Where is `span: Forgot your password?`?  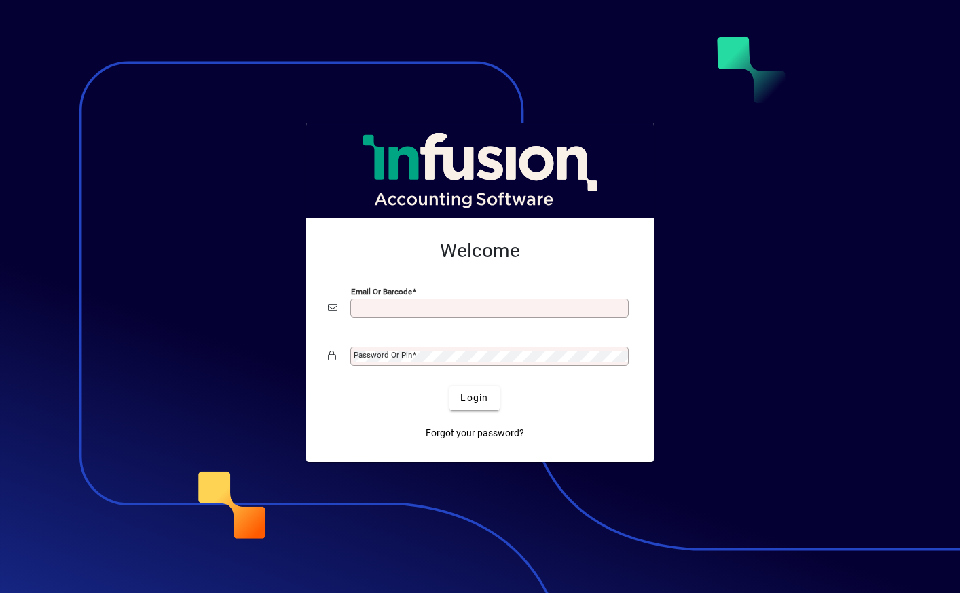
span: Forgot your password? is located at coordinates (474, 433).